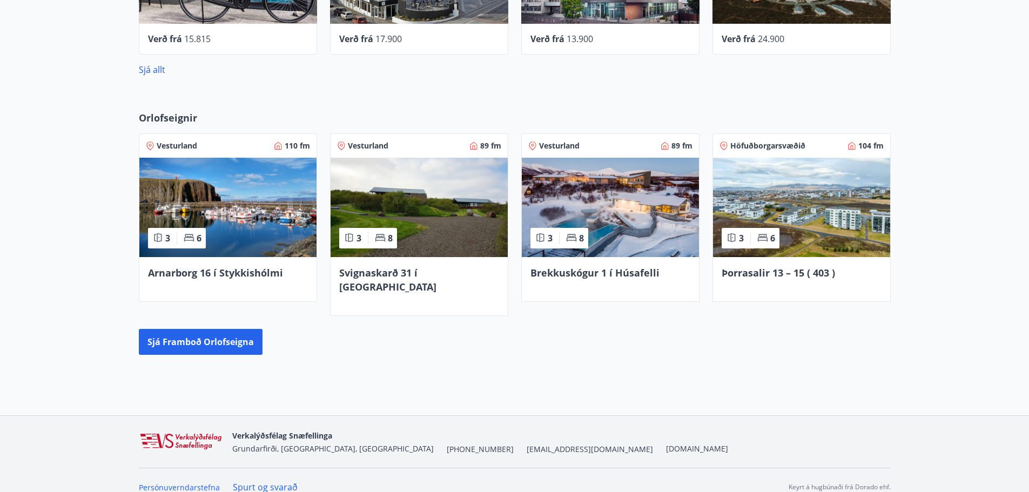 The height and width of the screenshot is (492, 1029). Describe the element at coordinates (768, 146) in the screenshot. I see `span: Höfuðborgarsvæðið` at that location.